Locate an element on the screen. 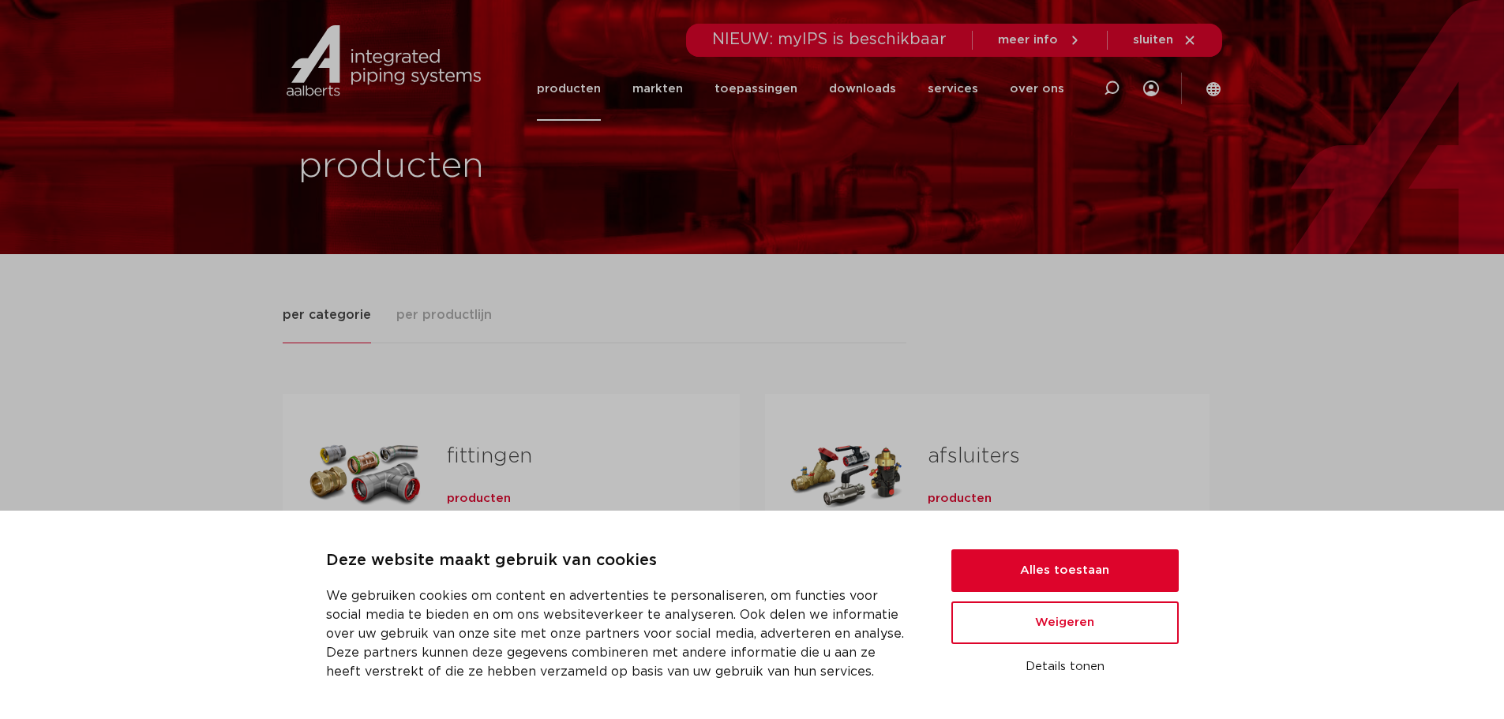  p: Deze website maakt gebruik van cookies is located at coordinates (620, 561).